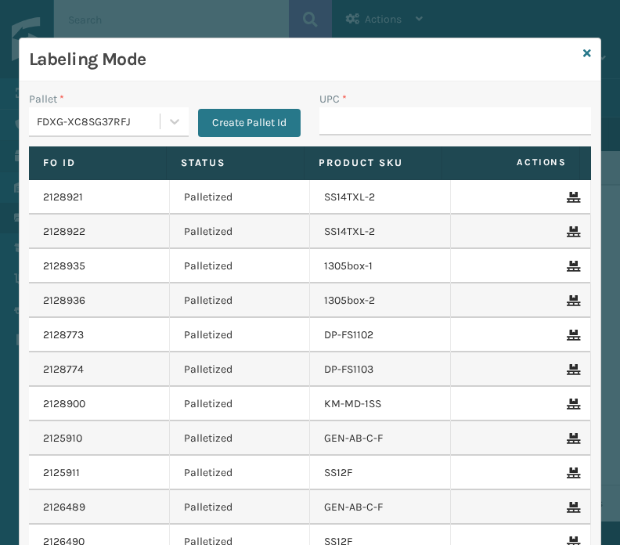  Describe the element at coordinates (63, 335) in the screenshot. I see `a: 2128773` at that location.